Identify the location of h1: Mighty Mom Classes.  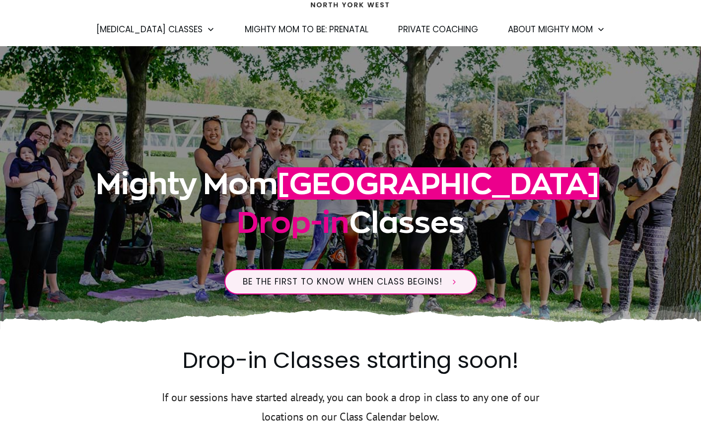
(351, 209).